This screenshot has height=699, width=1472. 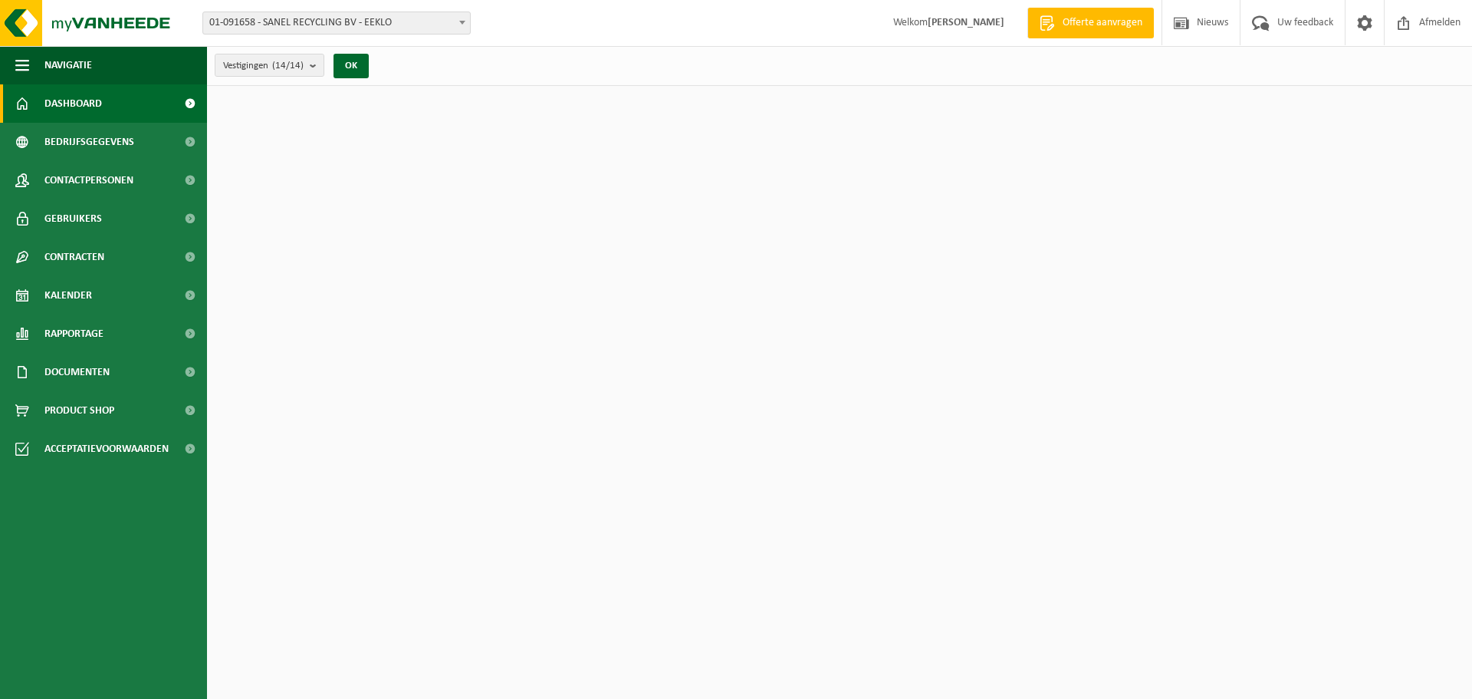 I want to click on span: Product Shop, so click(x=79, y=410).